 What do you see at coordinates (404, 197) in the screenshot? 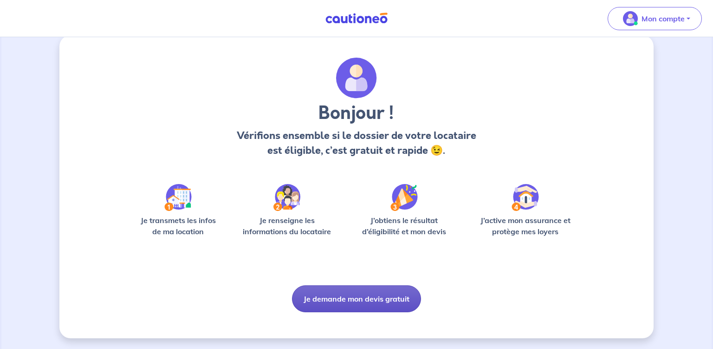
I see `img: /static/f3e743aab9439237c3e2196e4328bba9/Step-3.svg` at bounding box center [404, 197].